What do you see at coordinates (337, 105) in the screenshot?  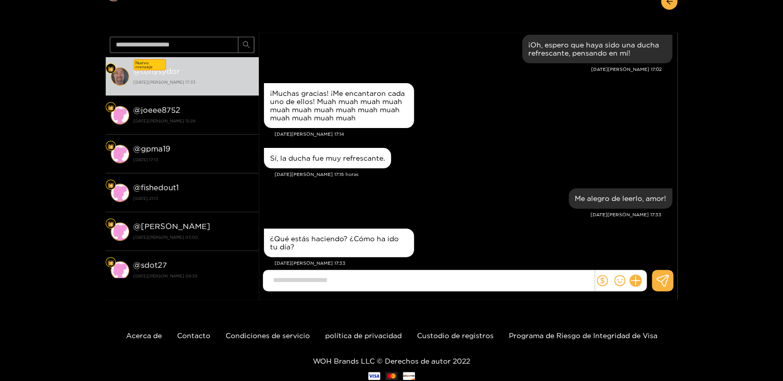 I see `font: ¡Muchas gracias! ¡Me encantaron cada uno de ellos! Muah muah muah muah muah muah muah muah muah m...` at bounding box center [337, 105].